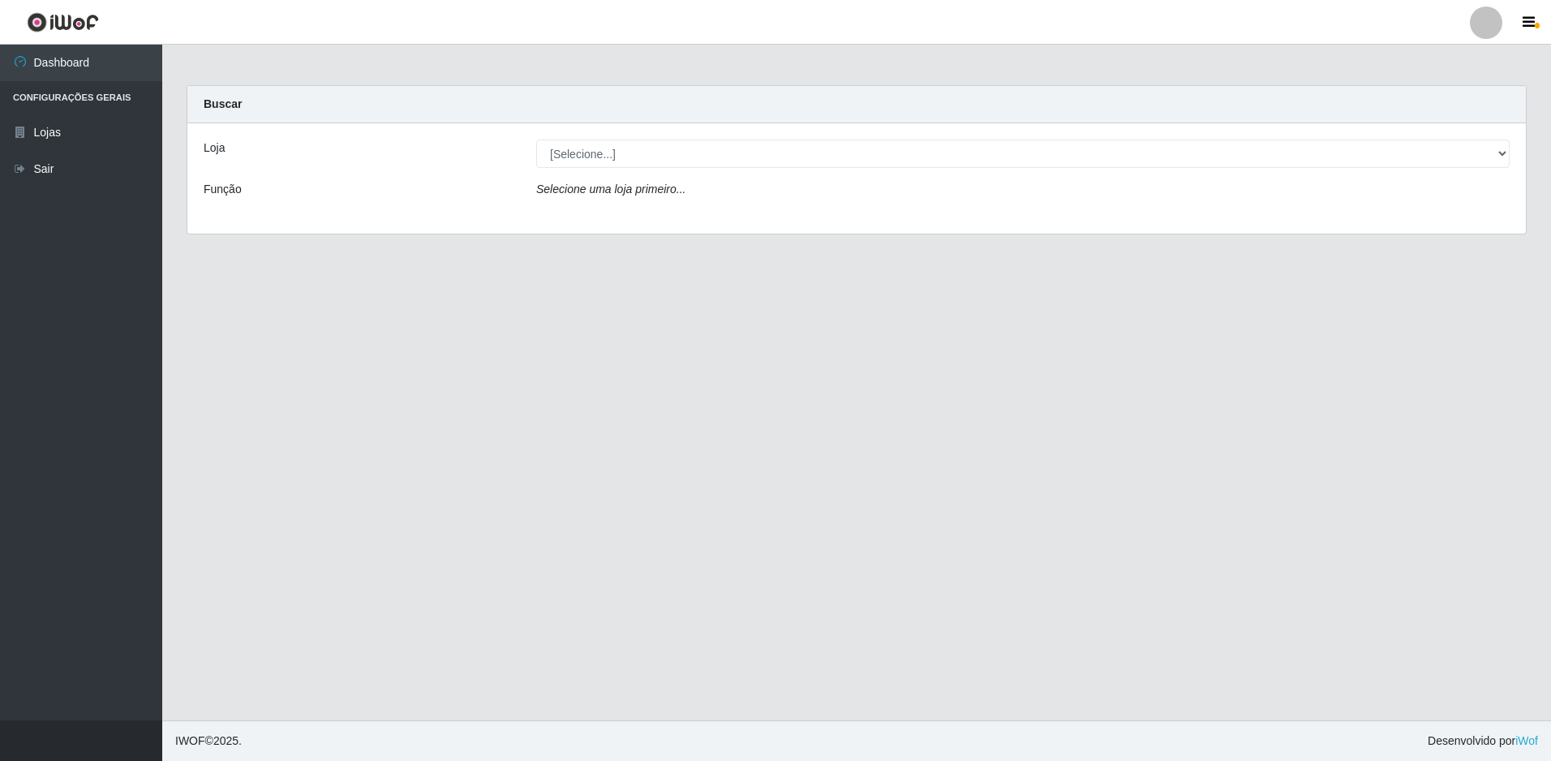 This screenshot has height=761, width=1551. Describe the element at coordinates (222, 104) in the screenshot. I see `strong: Buscar` at that location.